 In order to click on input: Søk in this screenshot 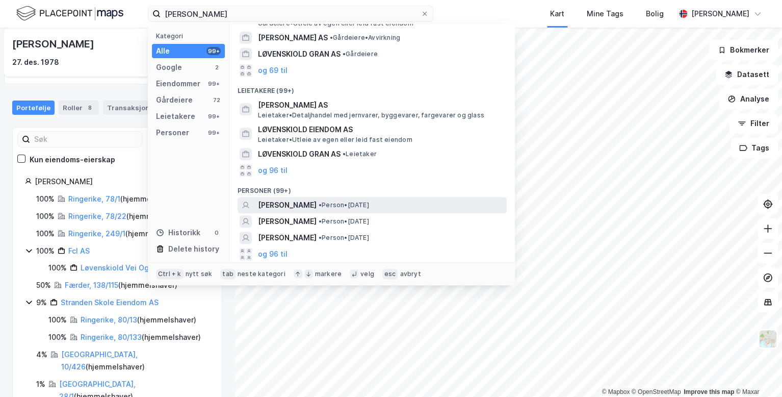, I will do `click(86, 139)`.